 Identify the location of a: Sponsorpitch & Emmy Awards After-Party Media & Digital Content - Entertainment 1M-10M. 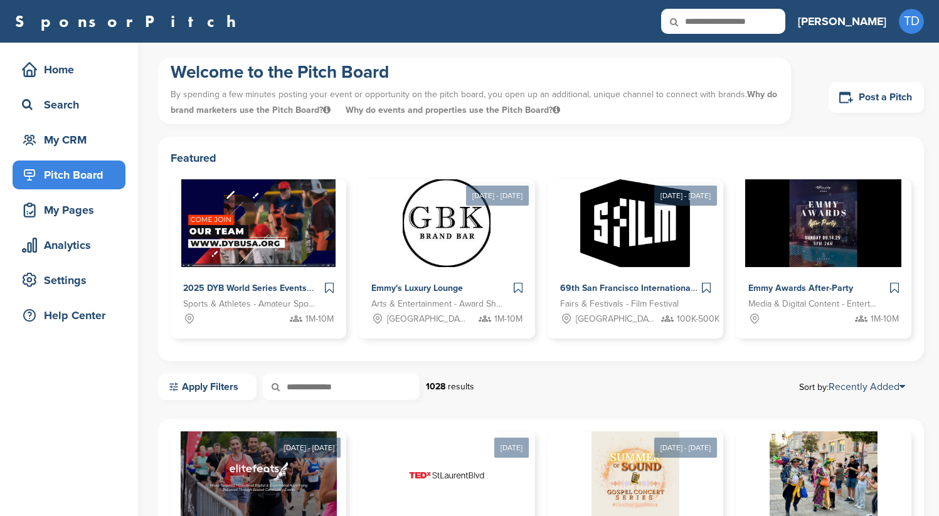
(823, 259).